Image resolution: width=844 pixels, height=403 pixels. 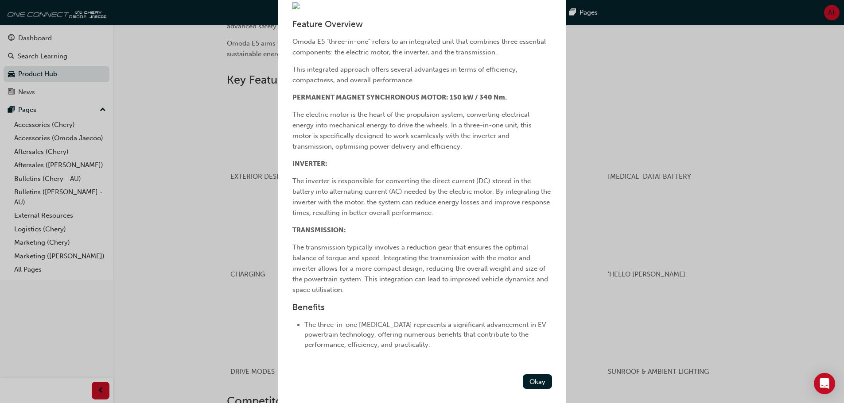 I want to click on span: INVERTER:, so click(x=310, y=164).